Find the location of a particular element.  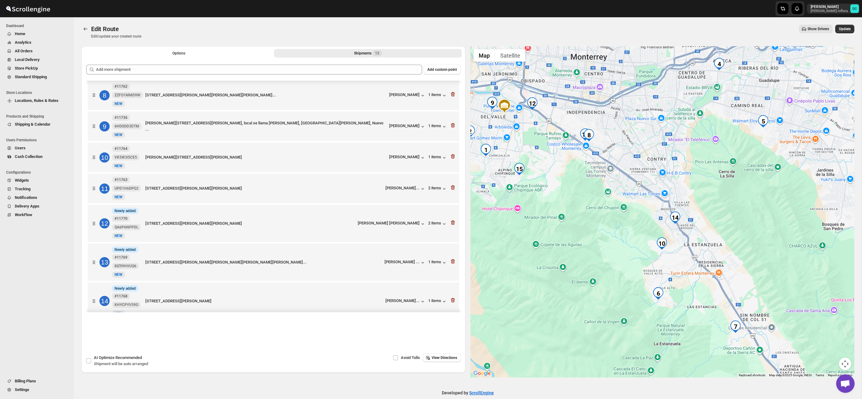

button: Shipping & Calendar is located at coordinates (35, 124).